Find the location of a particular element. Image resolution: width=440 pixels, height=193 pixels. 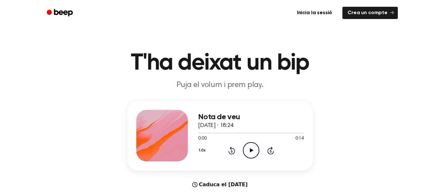

font: 0:14 is located at coordinates (299, 138).